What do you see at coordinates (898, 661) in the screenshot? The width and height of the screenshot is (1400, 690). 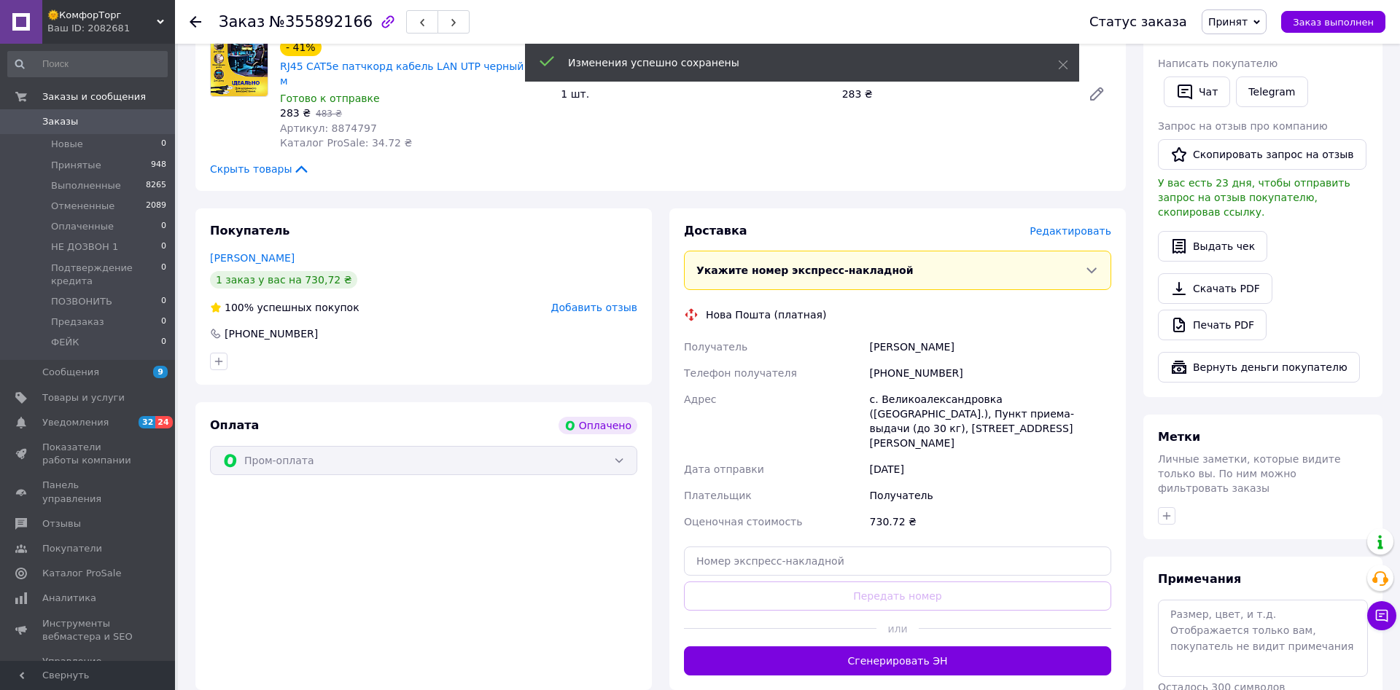 I see `button: Сгенерировать ЭН` at bounding box center [898, 661].